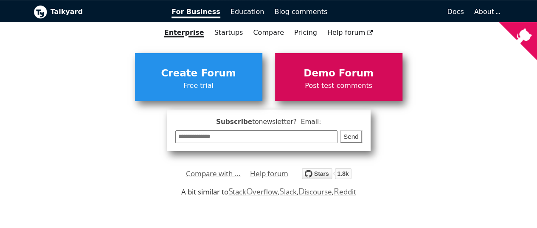 This screenshot has width=537, height=228. I want to click on a: Education, so click(248, 12).